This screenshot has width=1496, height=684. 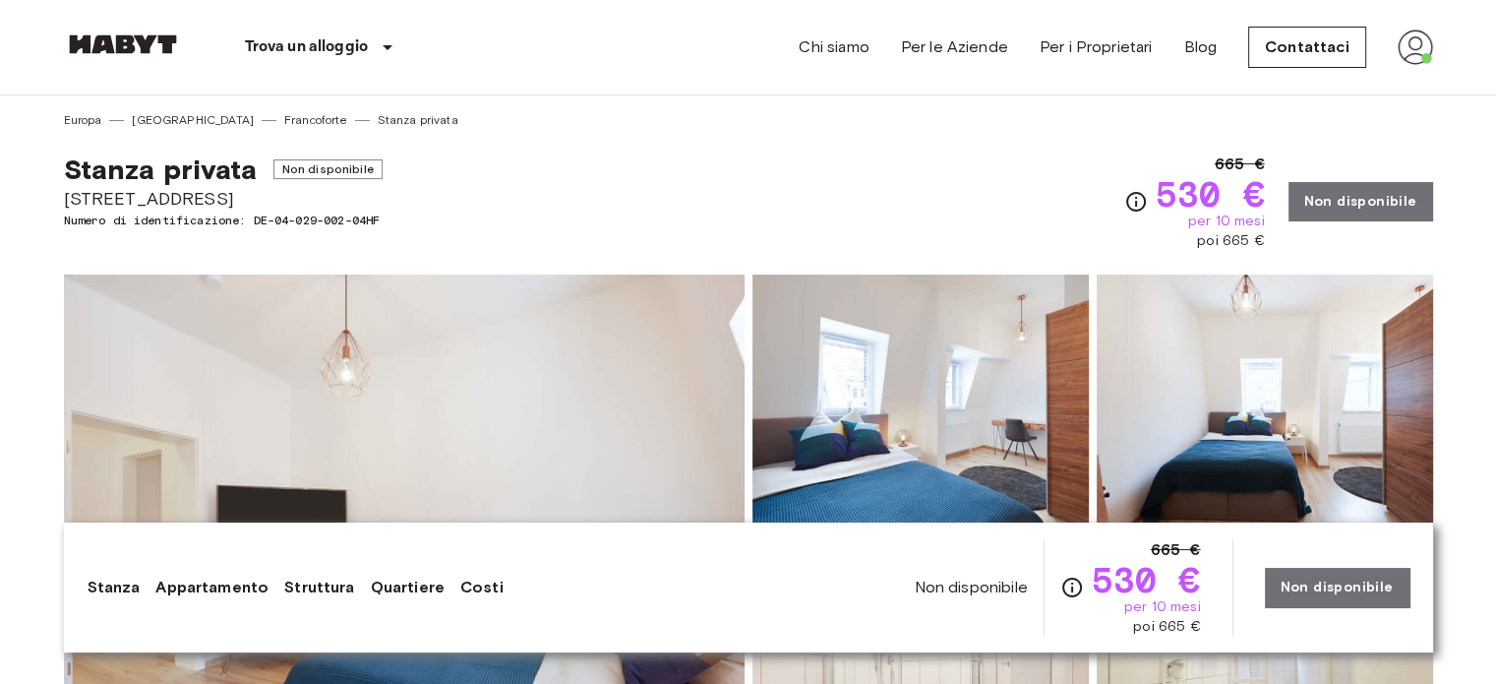 I want to click on a: Chi siamo, so click(x=833, y=47).